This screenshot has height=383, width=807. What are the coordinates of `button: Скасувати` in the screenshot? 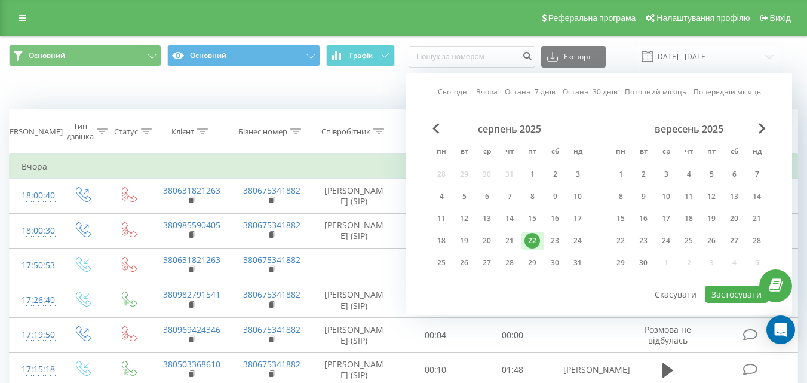 It's located at (675, 294).